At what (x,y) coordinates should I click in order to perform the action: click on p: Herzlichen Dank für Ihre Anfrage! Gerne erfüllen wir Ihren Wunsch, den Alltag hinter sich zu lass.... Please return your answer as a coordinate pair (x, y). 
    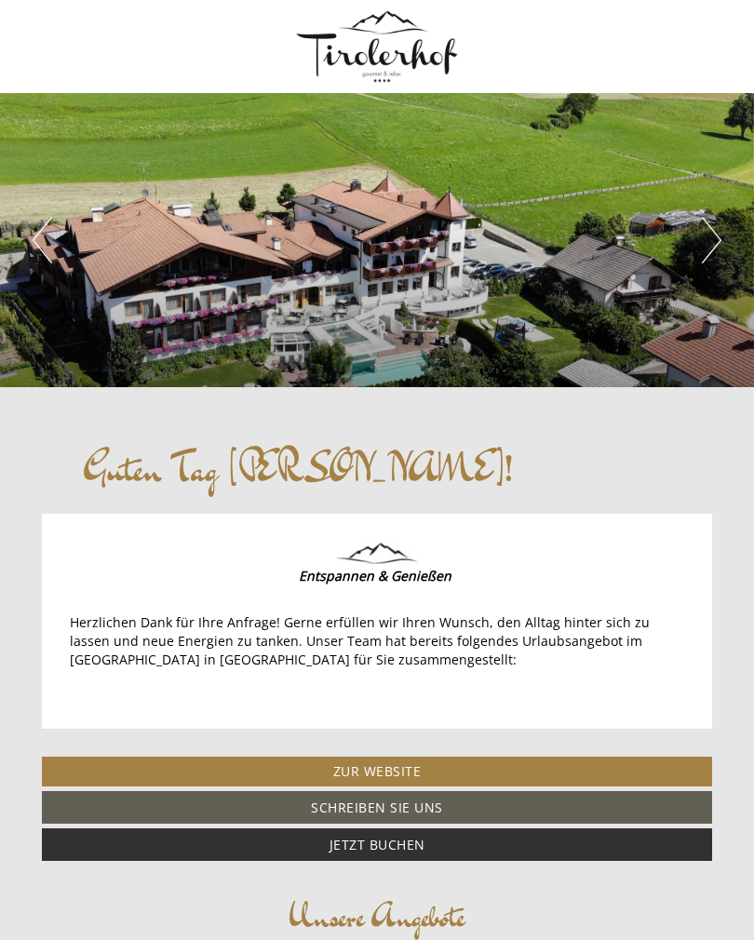
    Looking at the image, I should click on (377, 632).